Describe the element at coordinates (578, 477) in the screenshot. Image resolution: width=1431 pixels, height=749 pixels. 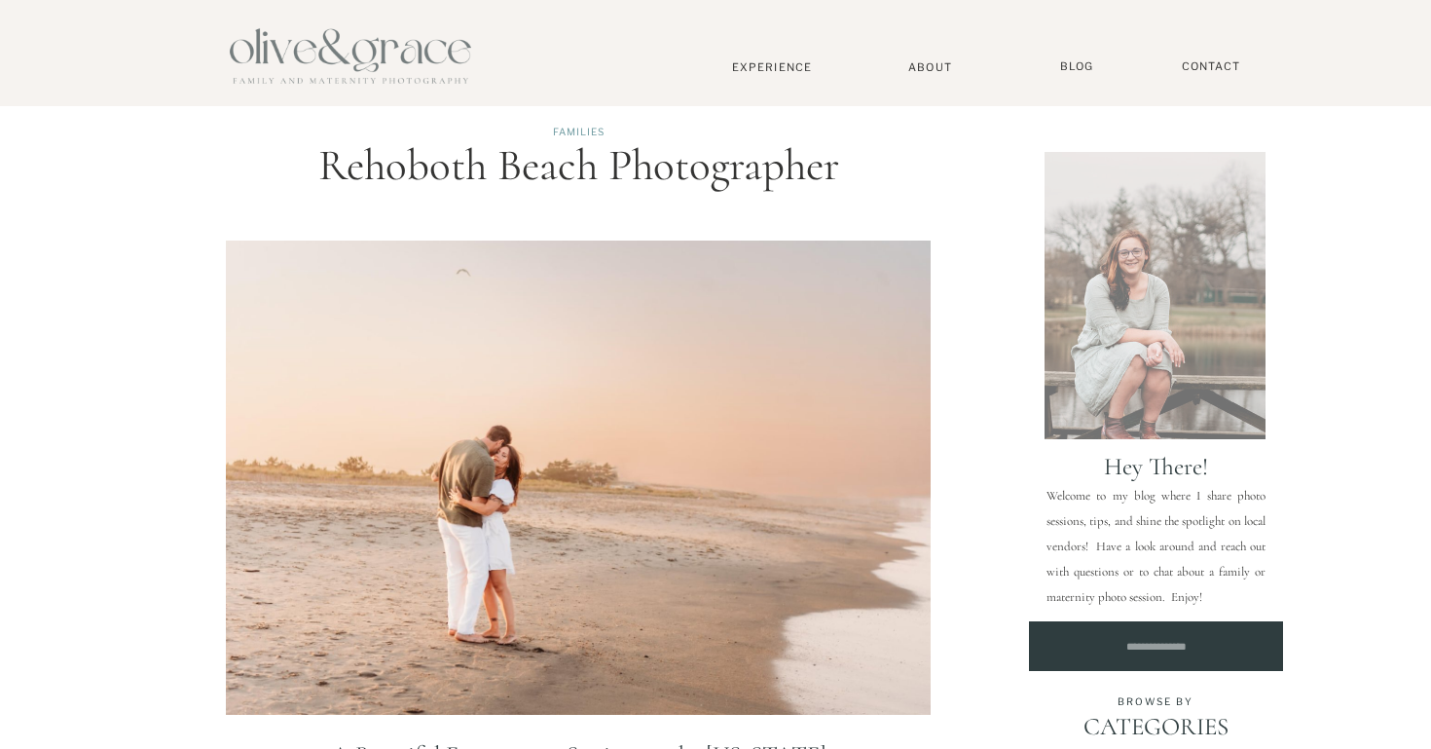
I see `img: Rehoboth Beach photographer` at that location.